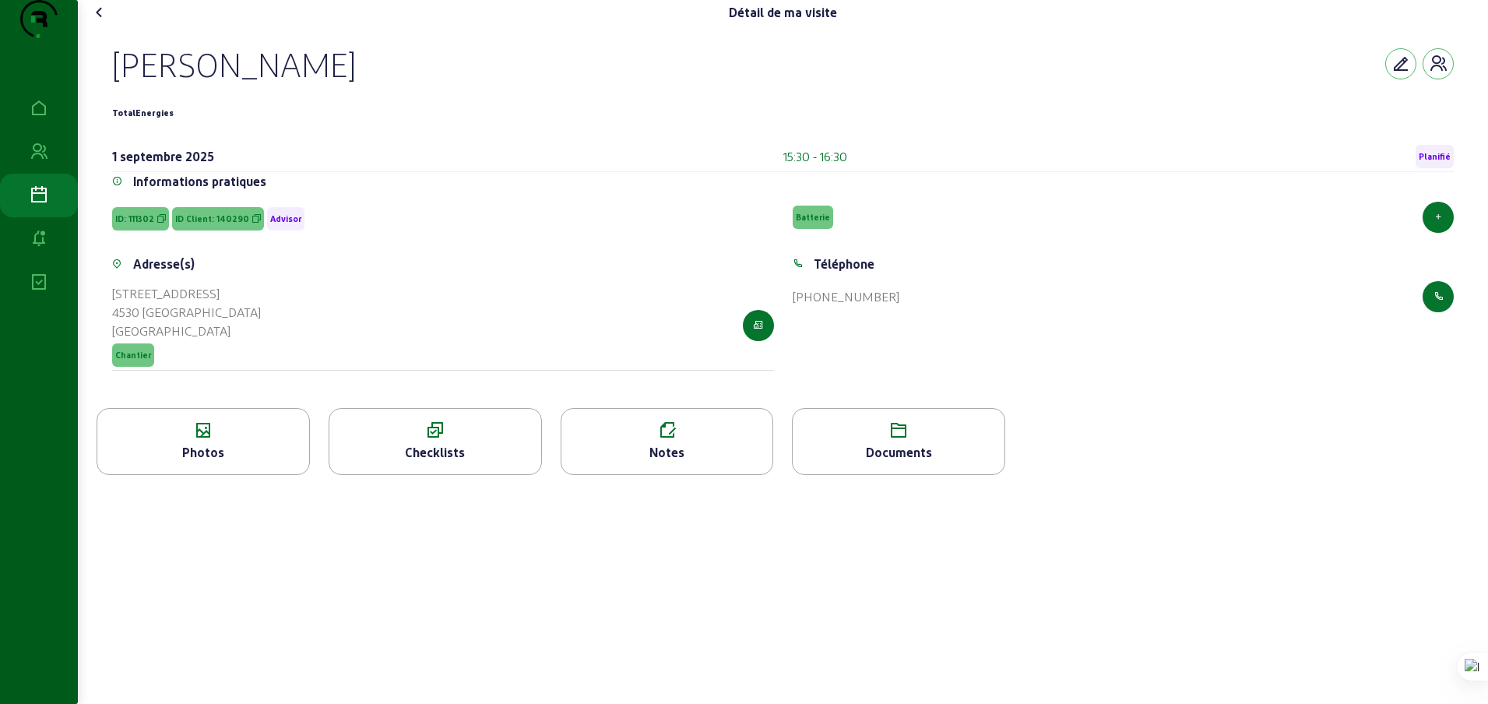  What do you see at coordinates (435, 452) in the screenshot?
I see `div: Checklists` at bounding box center [435, 452].